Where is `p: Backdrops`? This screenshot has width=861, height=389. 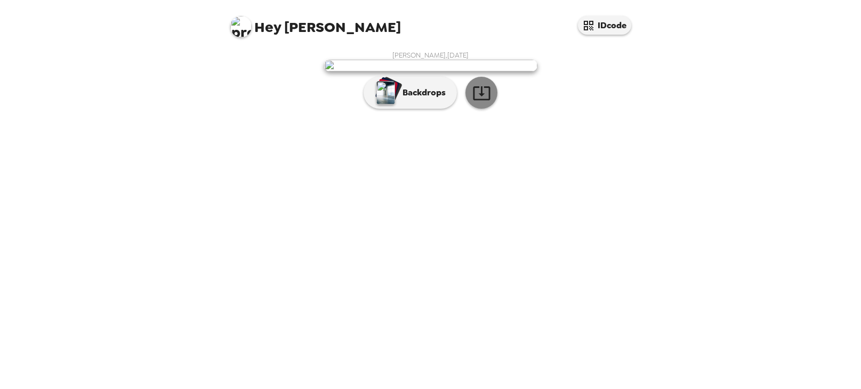 p: Backdrops is located at coordinates (421, 93).